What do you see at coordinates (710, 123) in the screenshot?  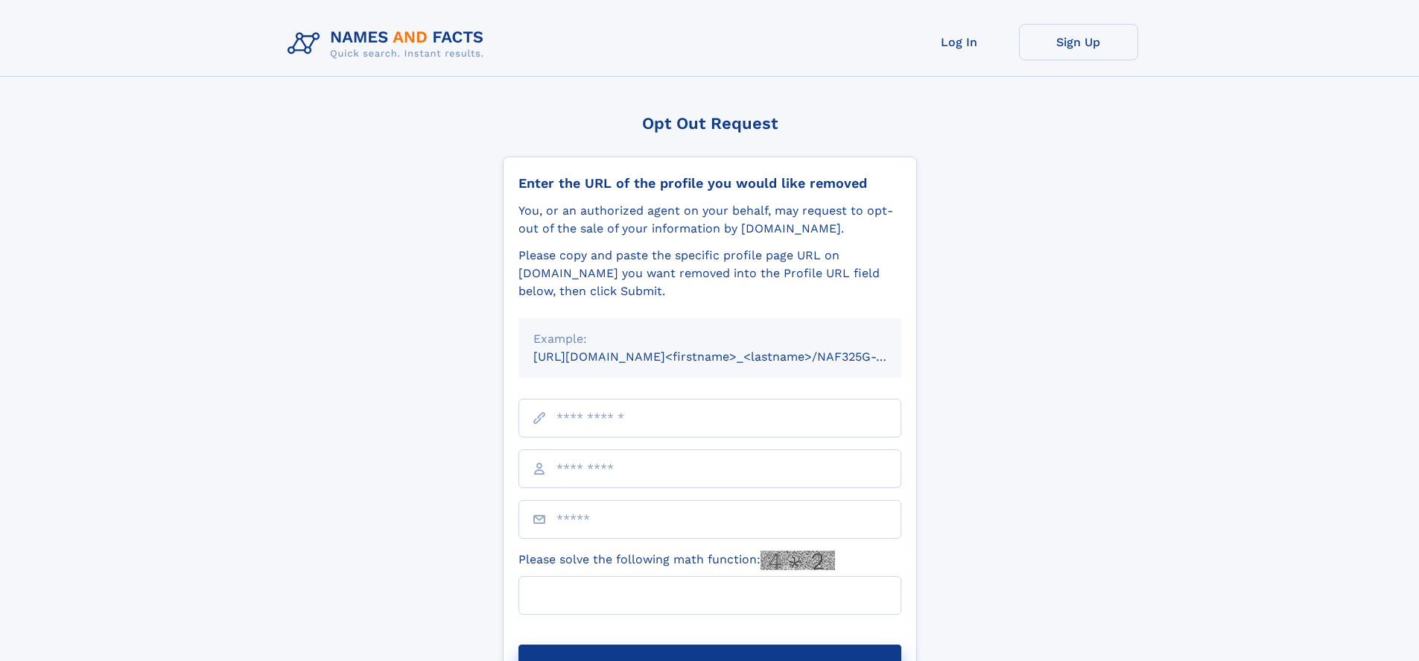 I see `div: Opt Out Request` at bounding box center [710, 123].